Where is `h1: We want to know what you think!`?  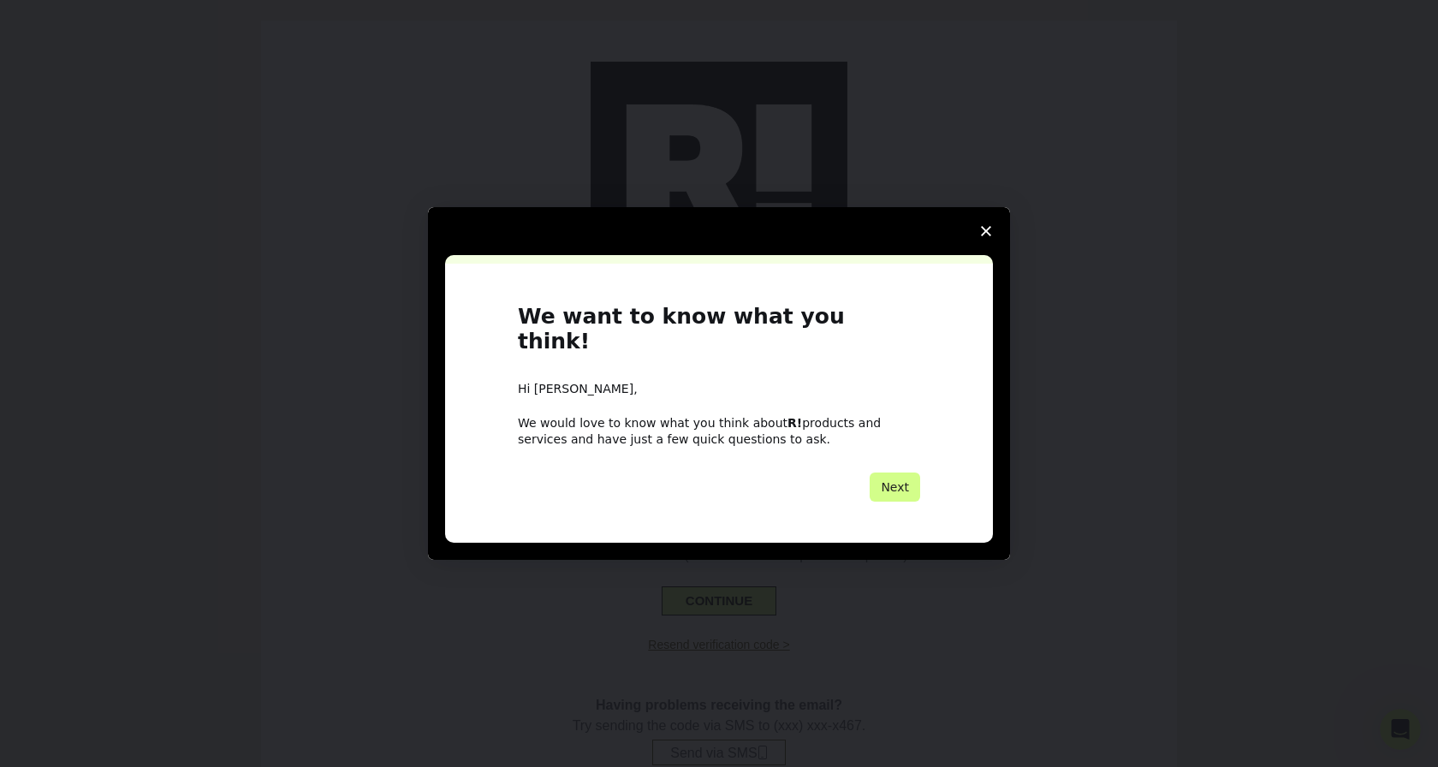 h1: We want to know what you think! is located at coordinates (719, 334).